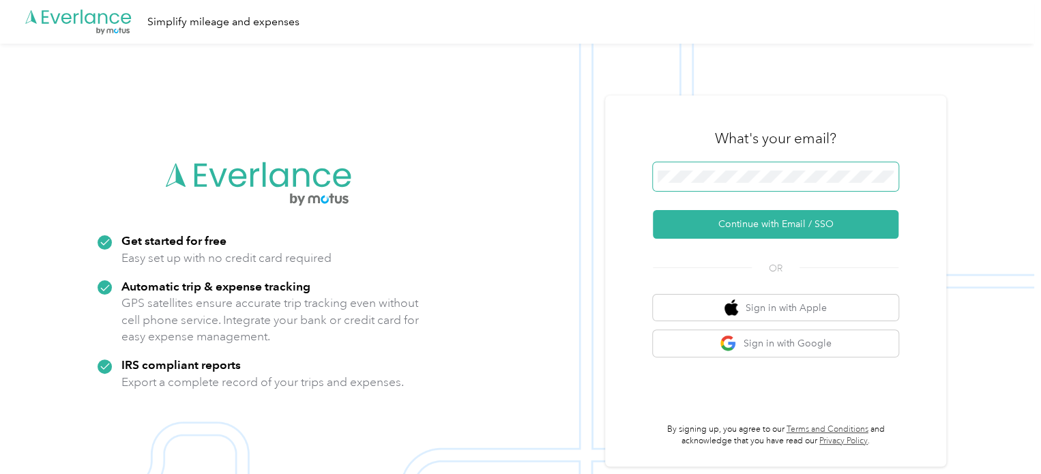 This screenshot has width=1041, height=474. Describe the element at coordinates (776, 435) in the screenshot. I see `p: By signing up, you agree to our and acknowledge that you have read our .` at that location.